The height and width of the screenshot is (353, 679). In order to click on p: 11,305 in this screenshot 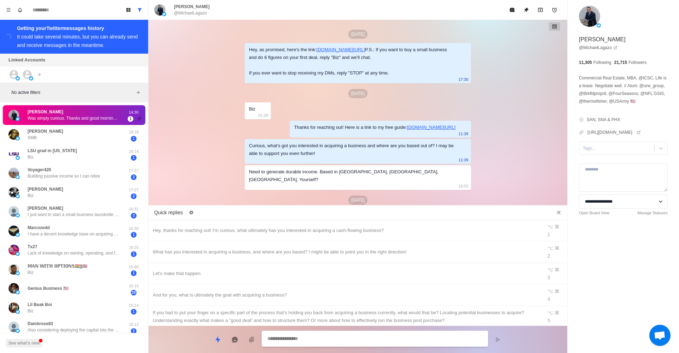, I will do `click(585, 63)`.